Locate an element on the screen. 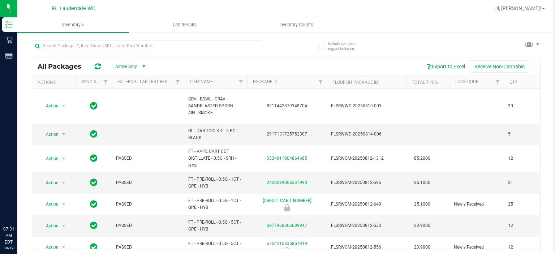 This screenshot has width=555, height=254. span: Lab Results is located at coordinates (185, 25).